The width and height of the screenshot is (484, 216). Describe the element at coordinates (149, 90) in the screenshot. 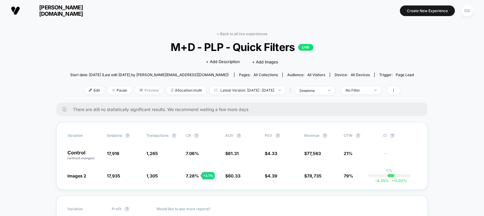

I see `span: Preview` at that location.